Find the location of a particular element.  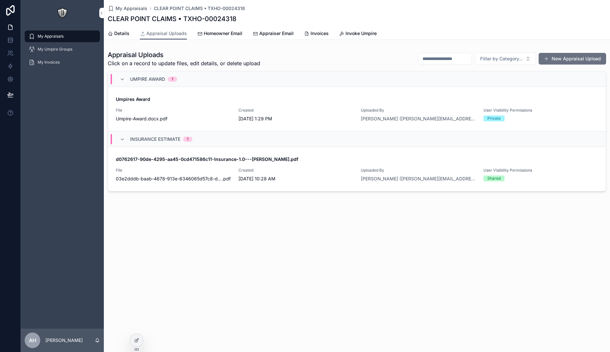

a: Invoices is located at coordinates (317, 34).